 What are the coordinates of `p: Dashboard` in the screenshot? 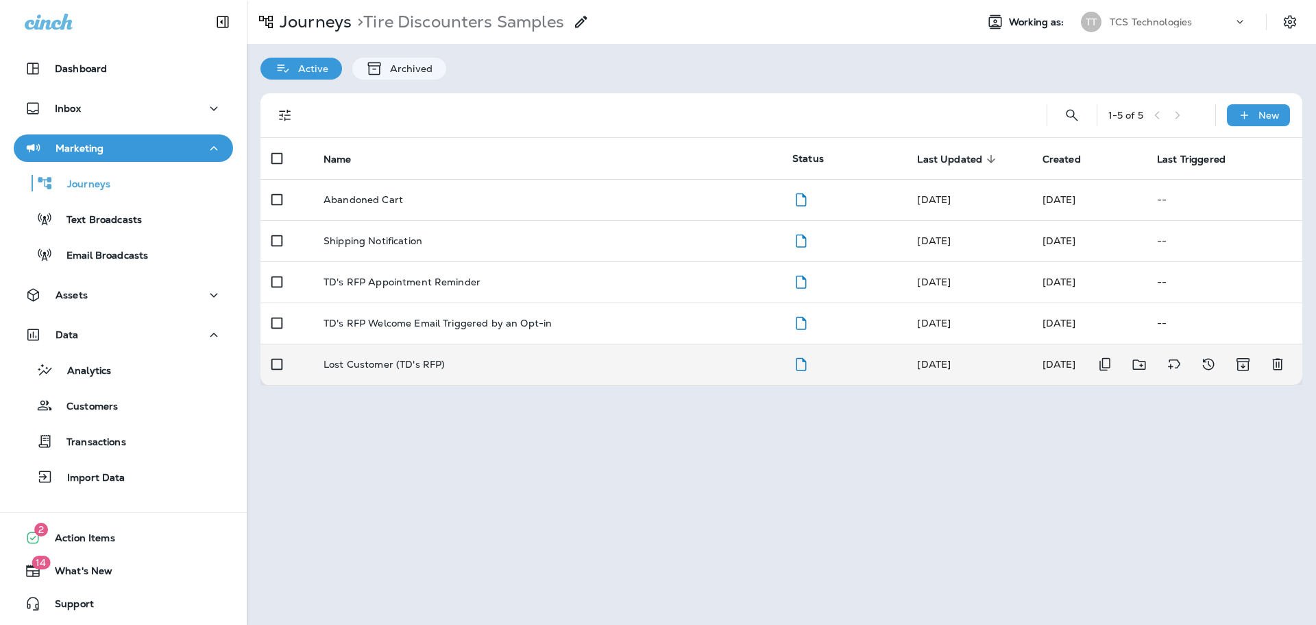 It's located at (81, 69).